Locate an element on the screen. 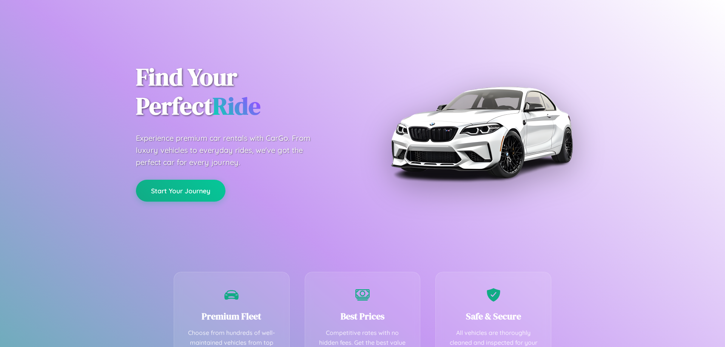 The width and height of the screenshot is (725, 347). h3: Safe & Secure is located at coordinates (493, 316).